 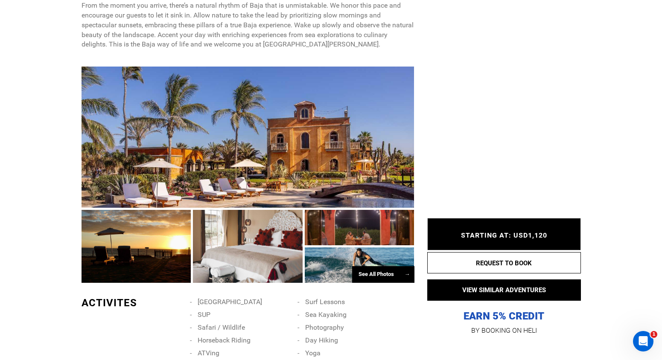 I want to click on span: Yoga, so click(x=313, y=353).